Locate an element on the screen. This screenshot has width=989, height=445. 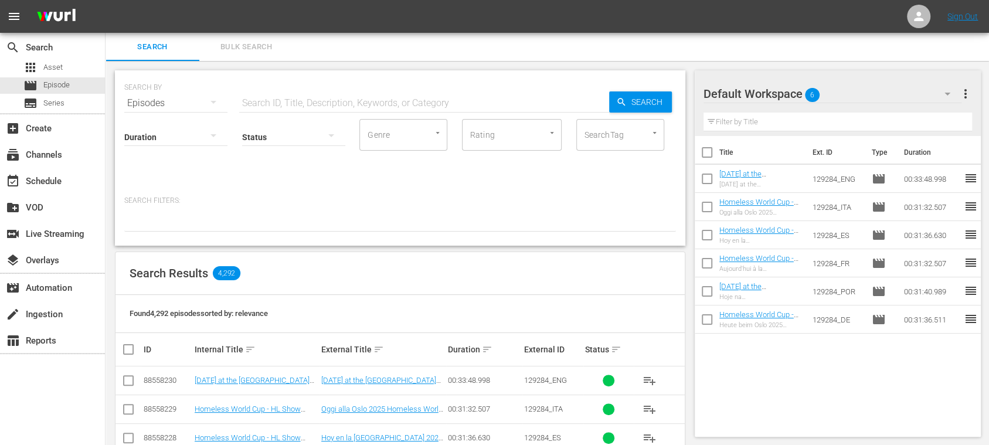
td: 129284_DE is located at coordinates (837, 320).